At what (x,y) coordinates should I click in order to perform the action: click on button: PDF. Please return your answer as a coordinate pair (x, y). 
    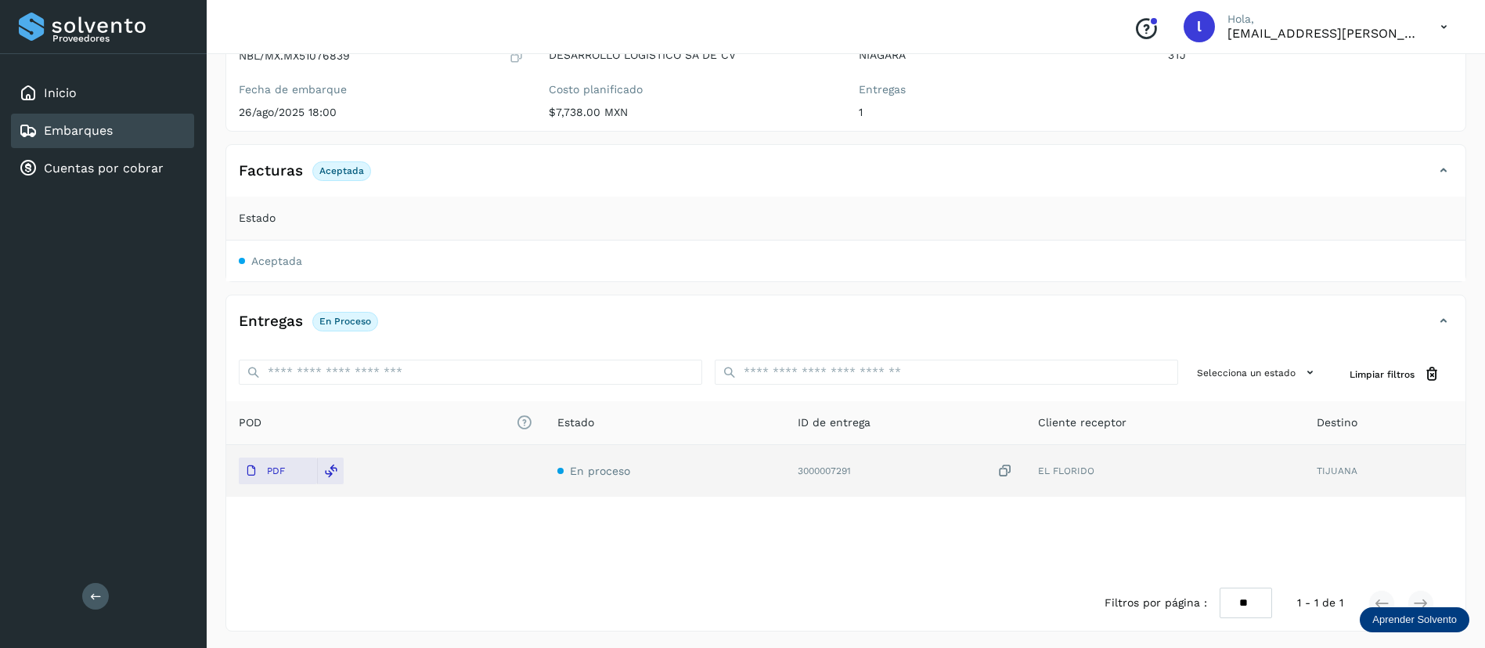
    Looking at the image, I should click on (278, 471).